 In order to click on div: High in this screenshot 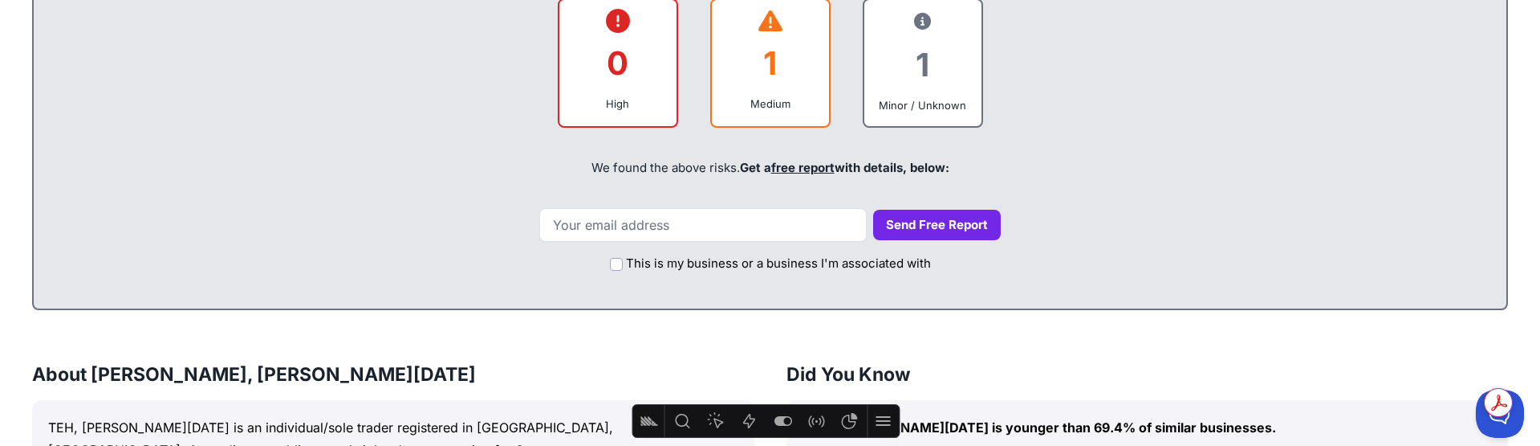, I will do `click(618, 104)`.